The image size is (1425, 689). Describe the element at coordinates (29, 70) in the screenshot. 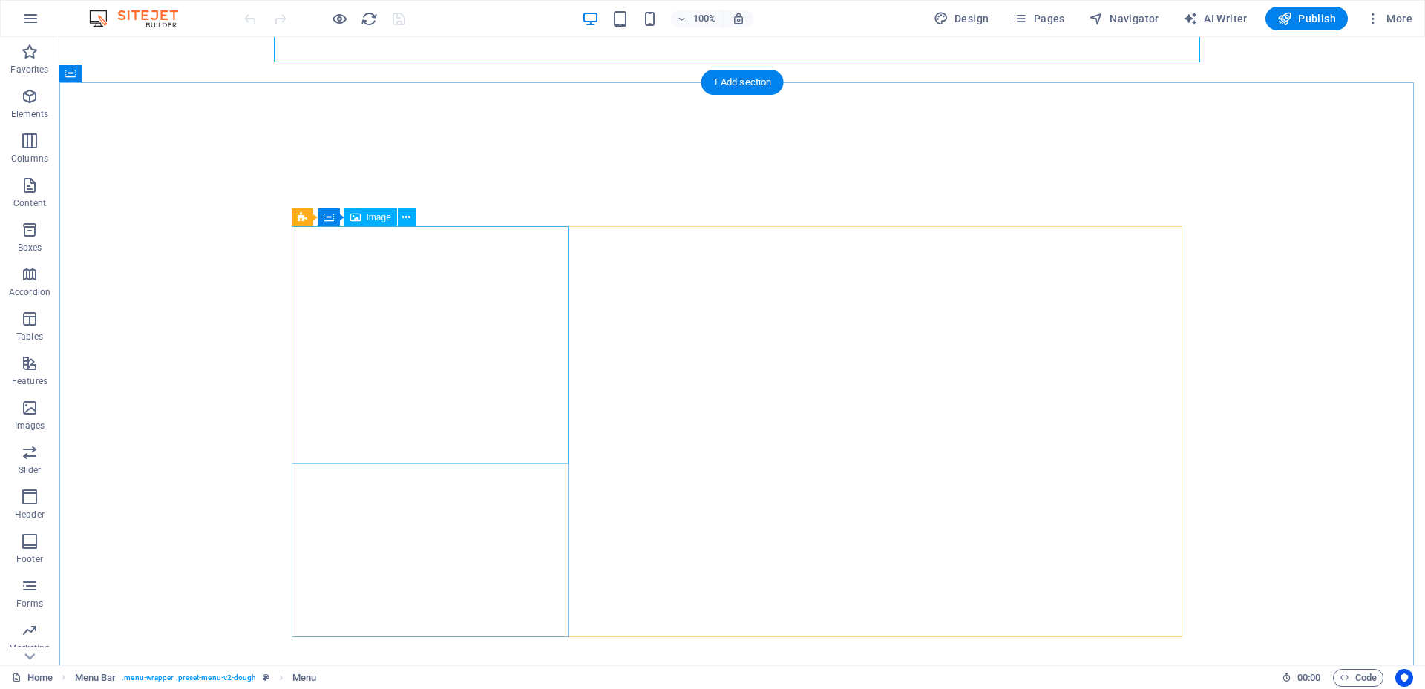

I see `p: Favorites` at that location.